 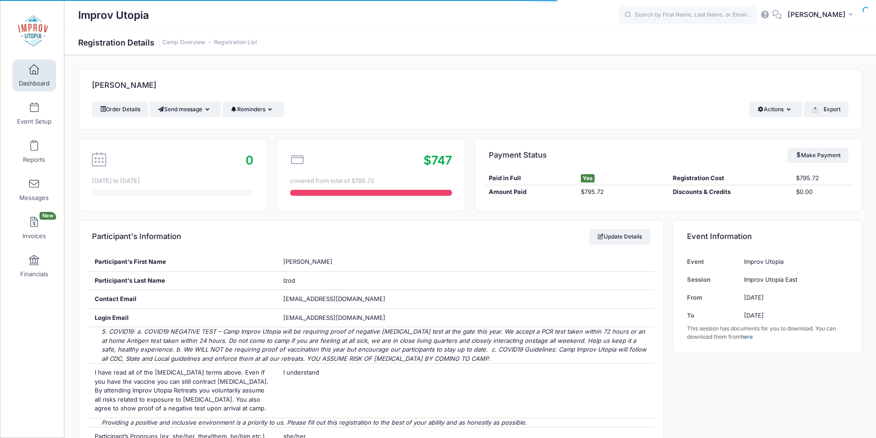 I want to click on h1: Registration Details, so click(x=167, y=42).